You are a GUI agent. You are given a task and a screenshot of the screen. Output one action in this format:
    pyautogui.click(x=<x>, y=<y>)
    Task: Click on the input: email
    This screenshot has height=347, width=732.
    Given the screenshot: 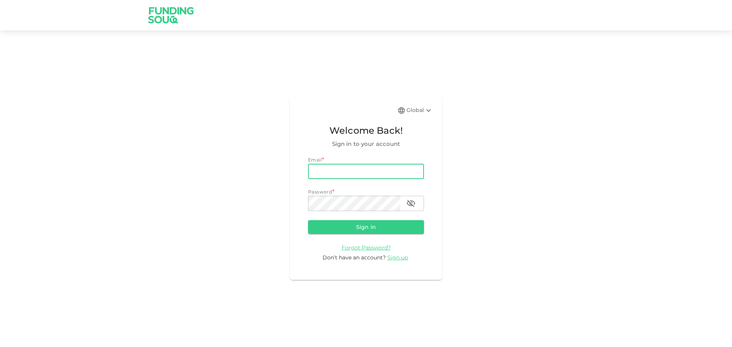 What is the action you would take?
    pyautogui.click(x=366, y=172)
    